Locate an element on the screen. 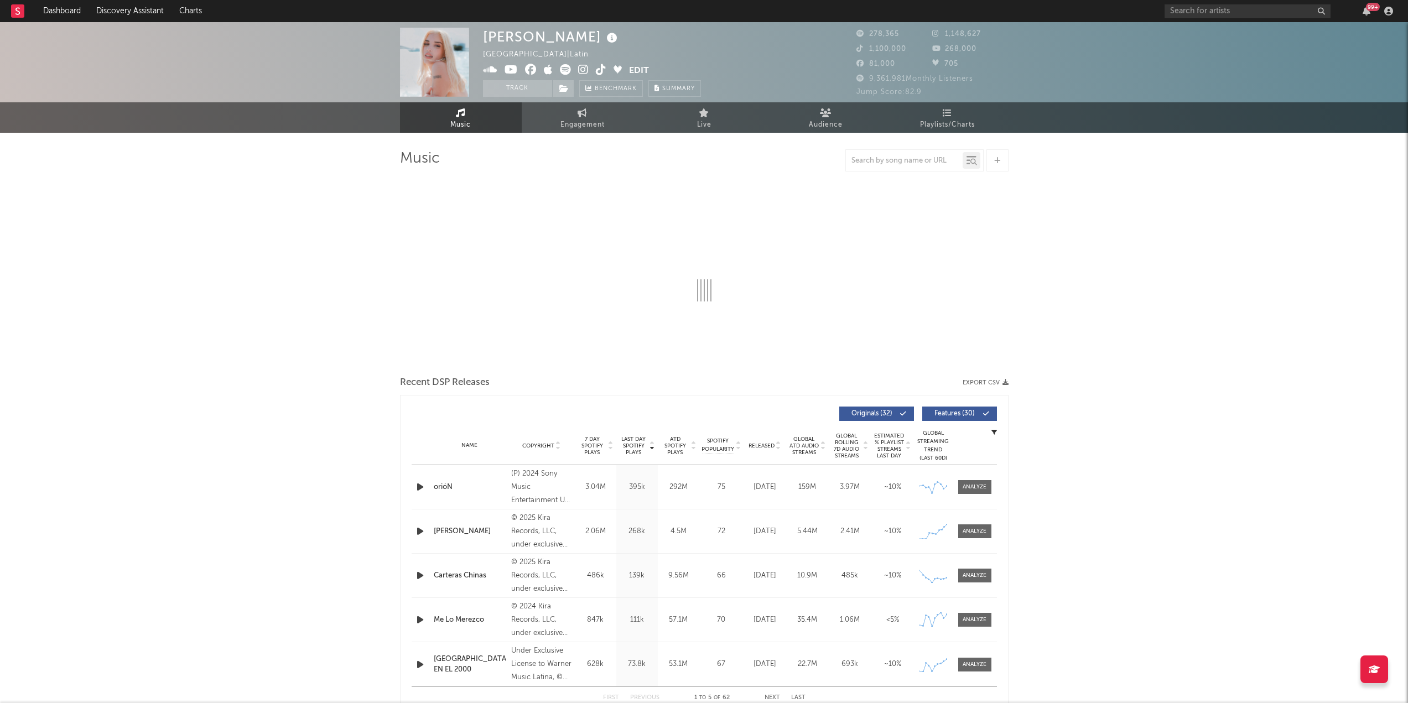 The width and height of the screenshot is (1408, 703). div: <5% is located at coordinates (892, 620).